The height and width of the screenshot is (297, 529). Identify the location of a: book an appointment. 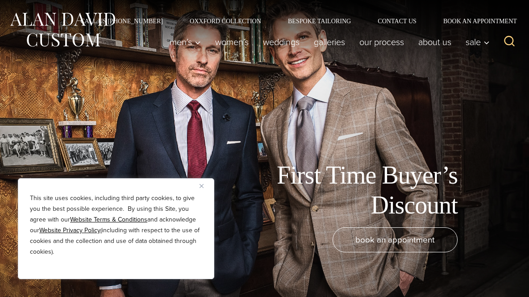
(395, 240).